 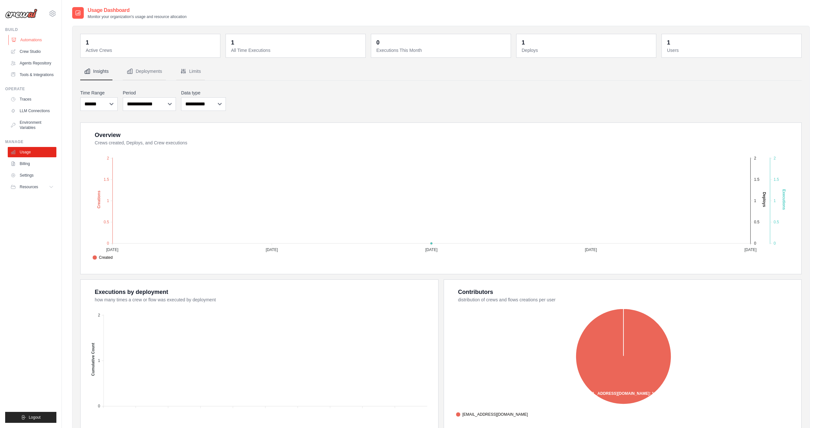 I want to click on a: Traces, so click(x=32, y=99).